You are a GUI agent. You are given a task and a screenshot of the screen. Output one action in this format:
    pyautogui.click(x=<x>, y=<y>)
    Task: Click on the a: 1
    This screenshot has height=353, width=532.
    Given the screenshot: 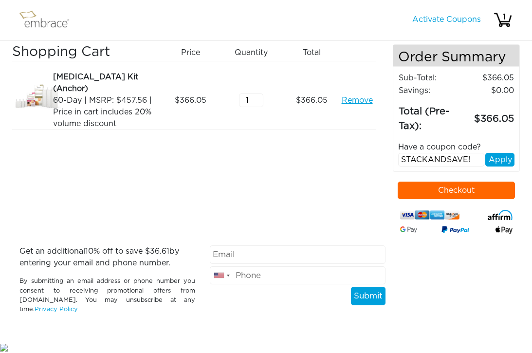 What is the action you would take?
    pyautogui.click(x=503, y=19)
    